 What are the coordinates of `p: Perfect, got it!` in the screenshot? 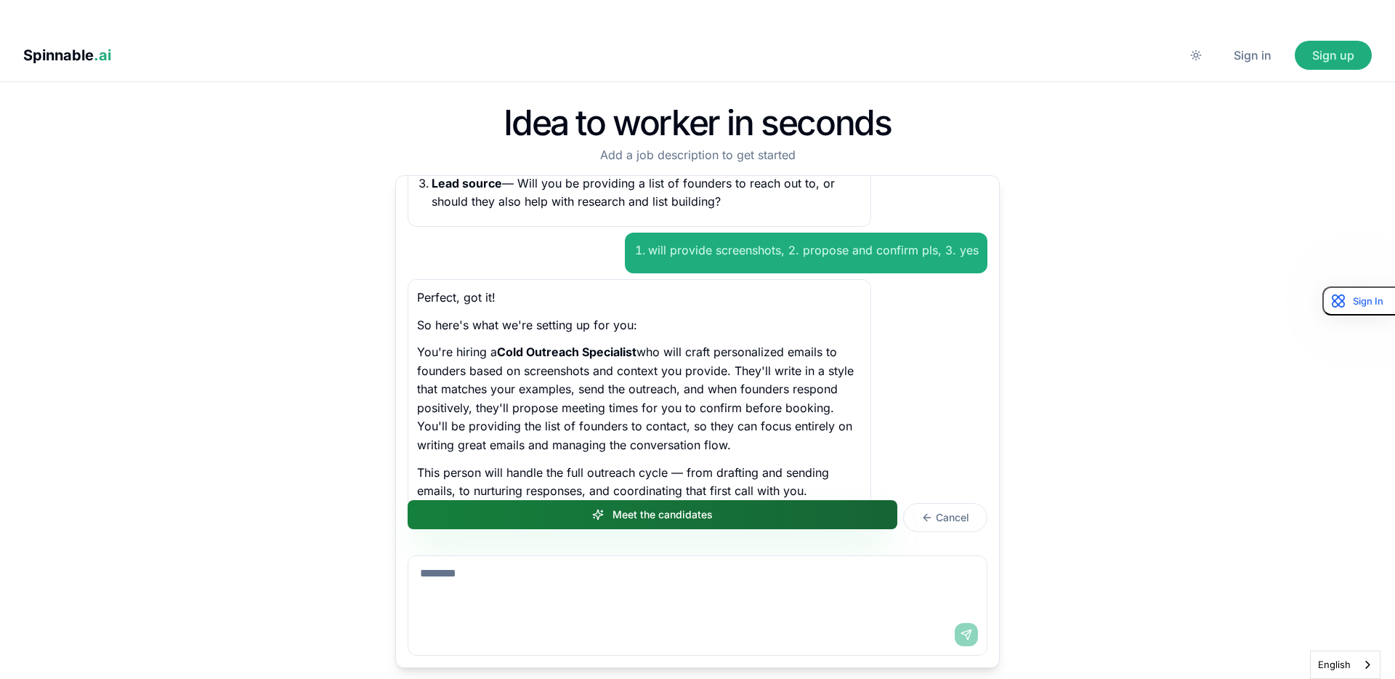 It's located at (639, 298).